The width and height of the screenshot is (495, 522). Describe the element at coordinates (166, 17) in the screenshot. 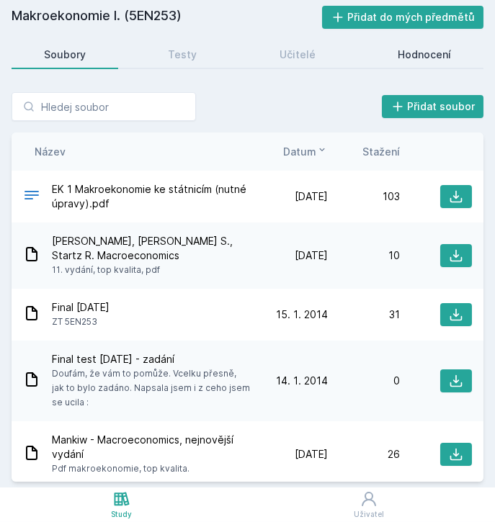

I see `h2: Makroekonomie I. (5EN253)` at that location.